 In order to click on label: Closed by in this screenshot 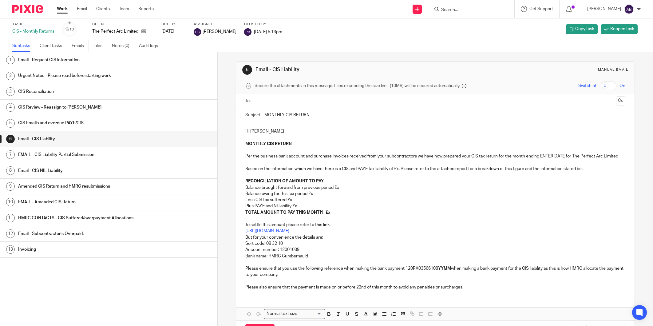, I will do `click(263, 24)`.